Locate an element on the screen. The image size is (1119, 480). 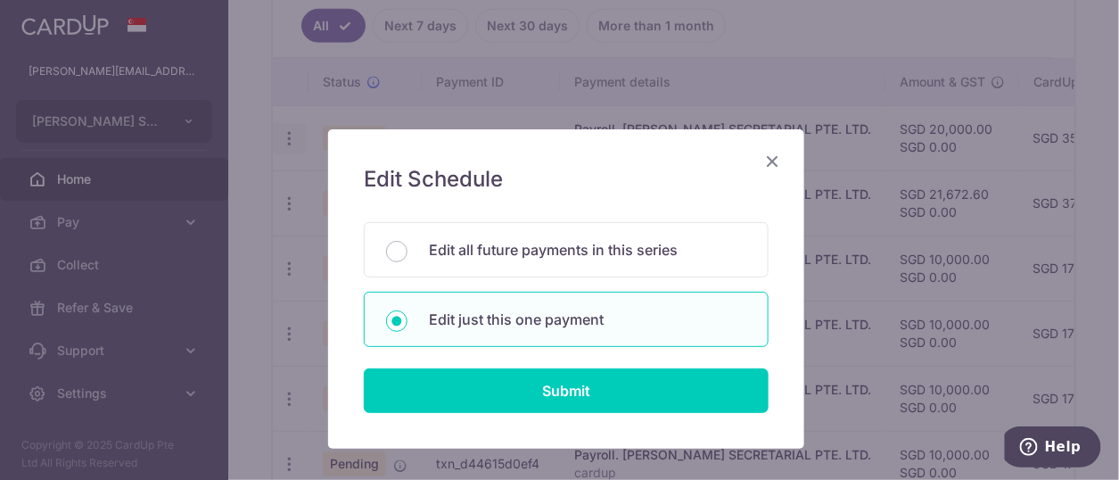
input: Submit is located at coordinates (566, 390).